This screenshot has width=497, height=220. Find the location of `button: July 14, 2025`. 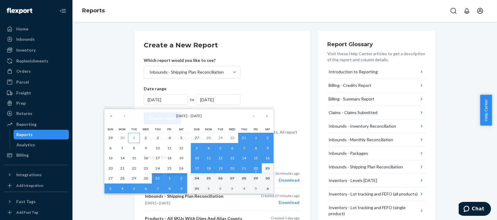

button: July 14, 2025 is located at coordinates (122, 158).